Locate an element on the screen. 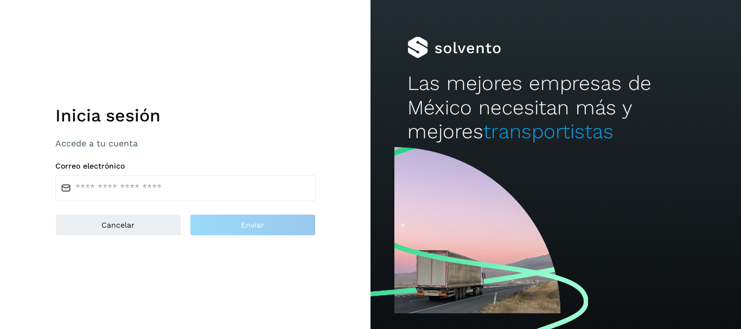  label: Correo electrónico is located at coordinates (186, 166).